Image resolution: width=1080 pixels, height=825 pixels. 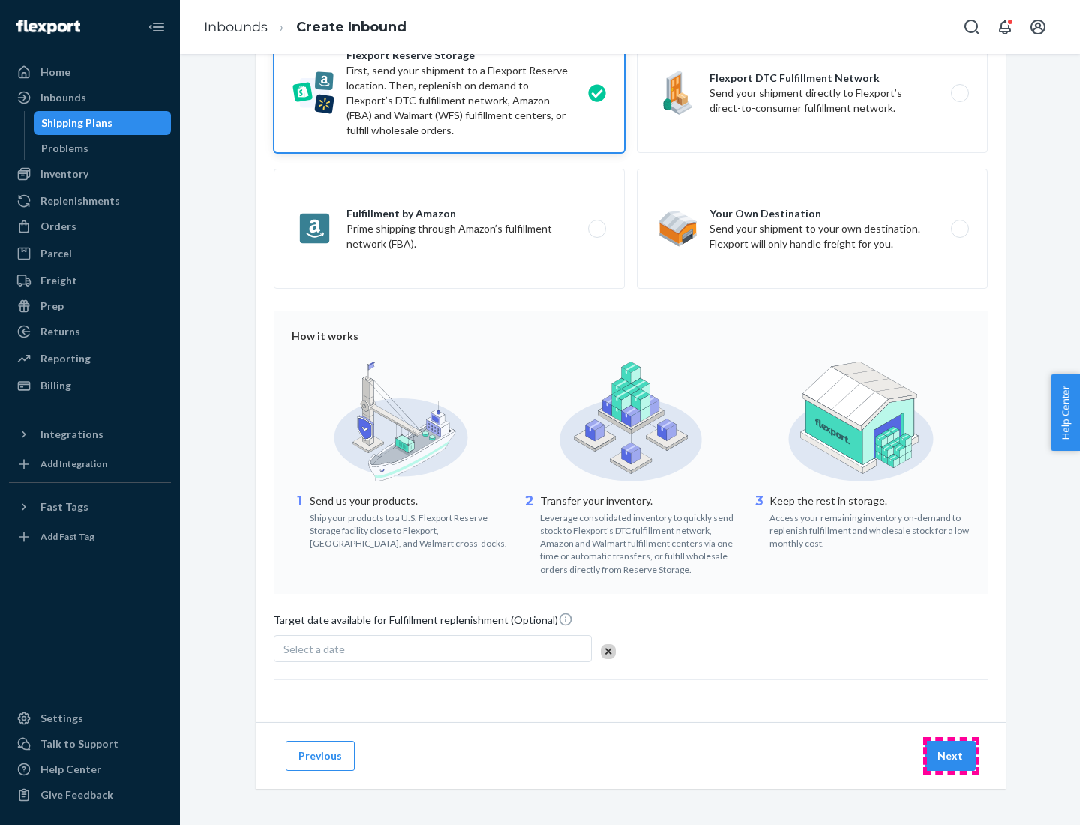 What do you see at coordinates (58, 280) in the screenshot?
I see `div: Freight` at bounding box center [58, 280].